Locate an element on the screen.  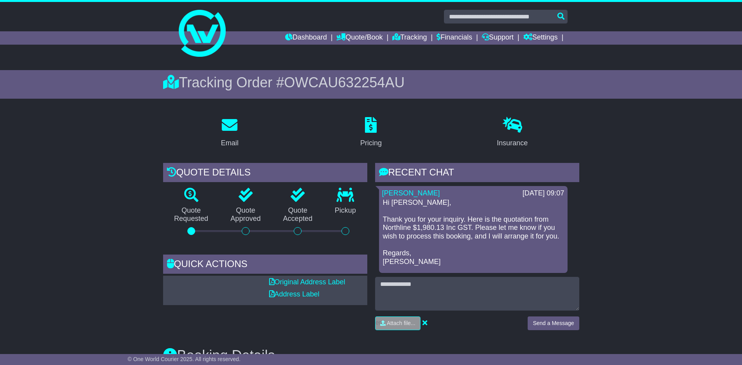
div: Tracking Order # is located at coordinates (371, 82).